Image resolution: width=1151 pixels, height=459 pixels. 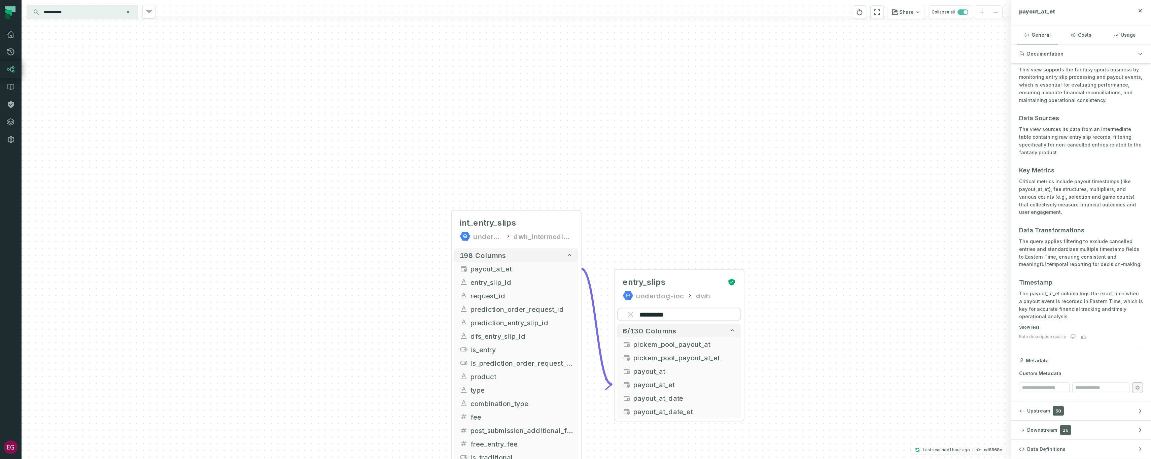 What do you see at coordinates (1081, 118) in the screenshot?
I see `h3: Data Sources` at bounding box center [1081, 118].